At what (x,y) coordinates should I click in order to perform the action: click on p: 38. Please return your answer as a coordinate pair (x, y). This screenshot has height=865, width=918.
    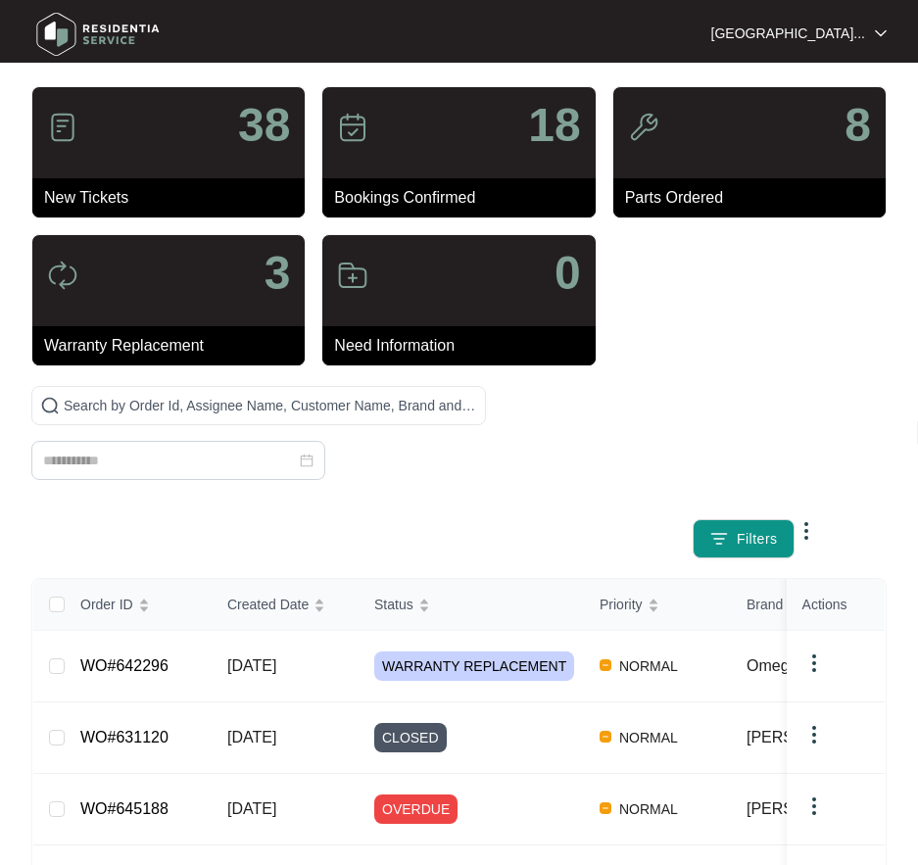
    Looking at the image, I should click on (264, 125).